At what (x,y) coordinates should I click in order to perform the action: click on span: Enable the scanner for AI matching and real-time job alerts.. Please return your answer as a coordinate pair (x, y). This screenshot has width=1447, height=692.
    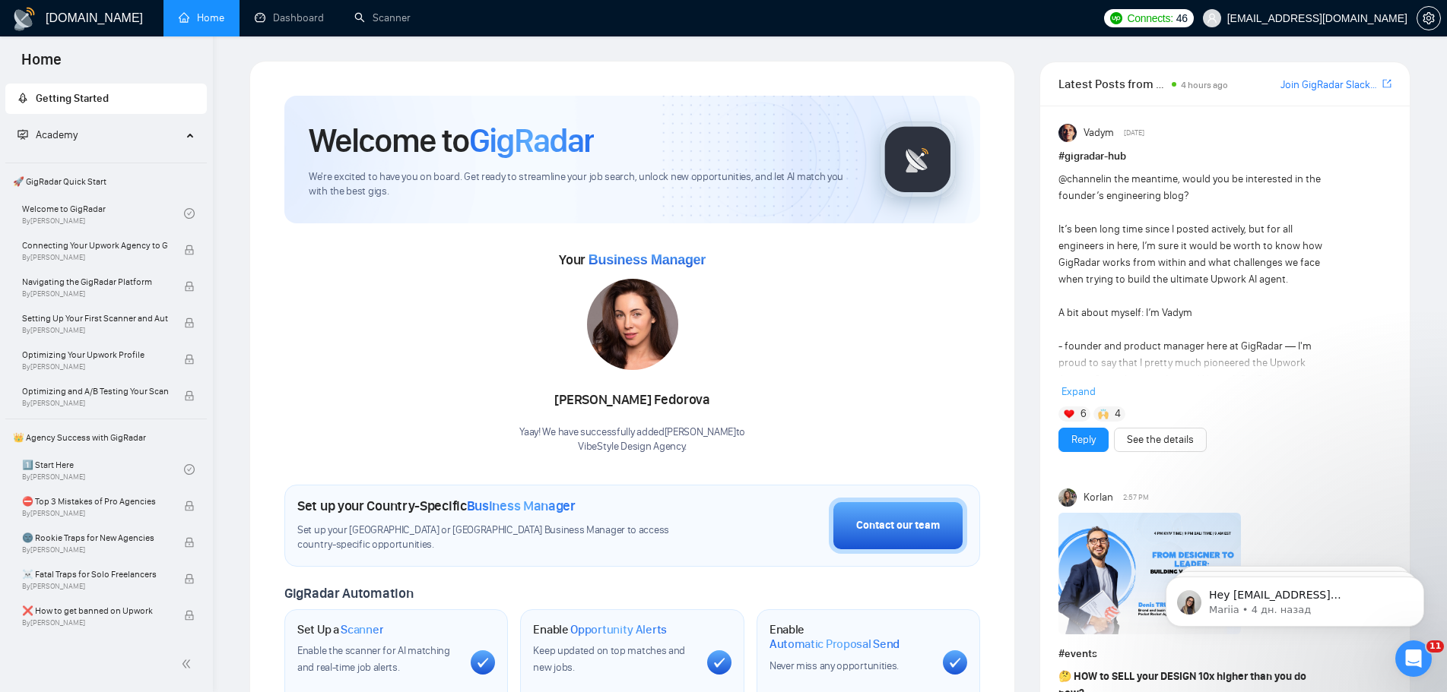
    Looking at the image, I should click on (373, 659).